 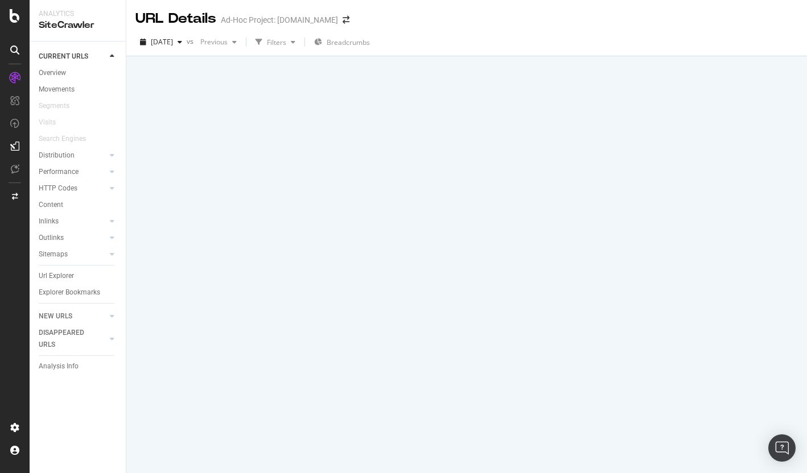 What do you see at coordinates (162, 42) in the screenshot?
I see `span: 2025 Sep. 22nd` at bounding box center [162, 42].